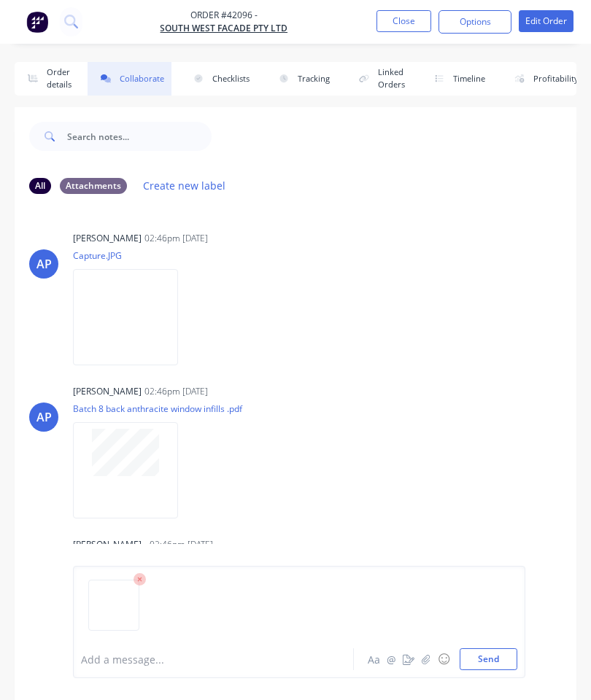 The width and height of the screenshot is (591, 700). What do you see at coordinates (301, 79) in the screenshot?
I see `button: Tracking` at bounding box center [301, 79].